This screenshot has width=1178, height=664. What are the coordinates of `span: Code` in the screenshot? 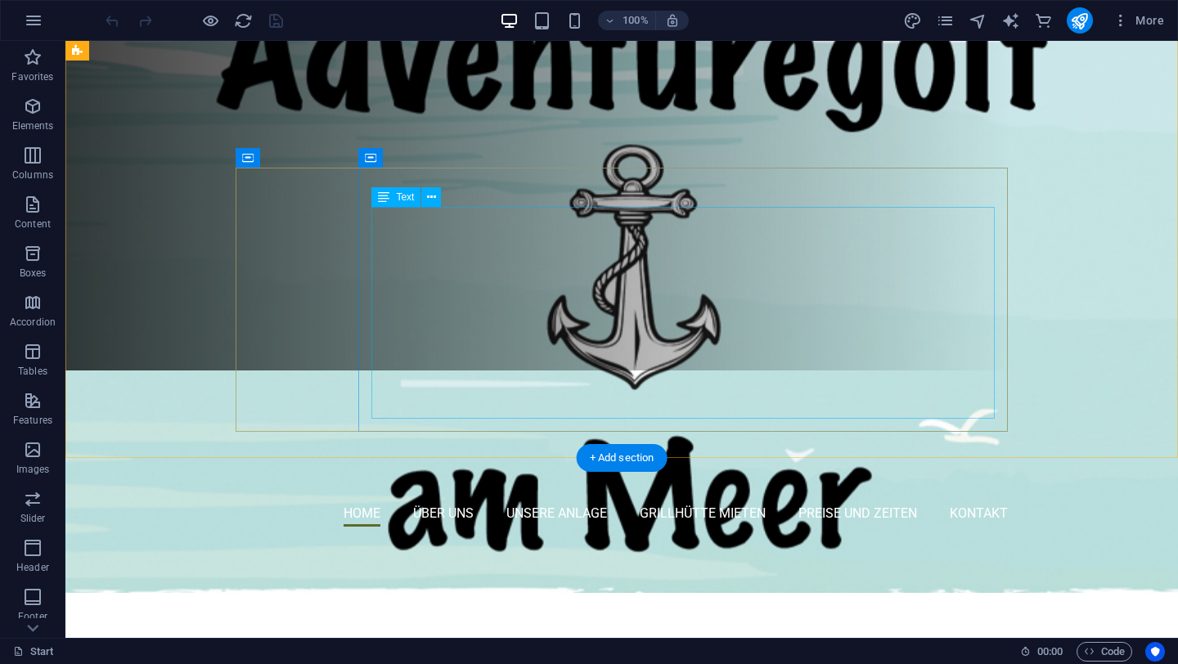 It's located at (1104, 652).